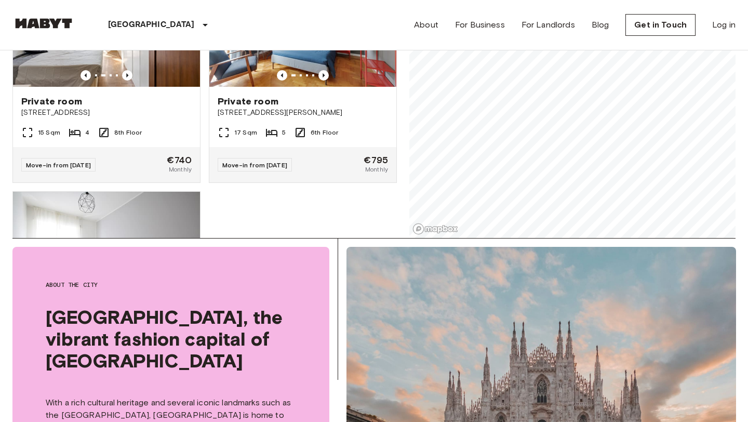 Image resolution: width=748 pixels, height=422 pixels. I want to click on a: Log in, so click(724, 25).